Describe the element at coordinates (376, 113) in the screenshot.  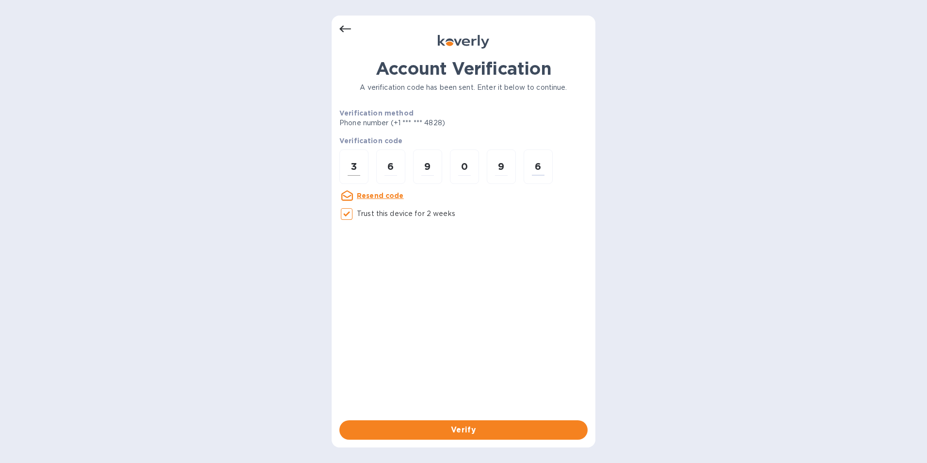
I see `b: Verification method` at that location.